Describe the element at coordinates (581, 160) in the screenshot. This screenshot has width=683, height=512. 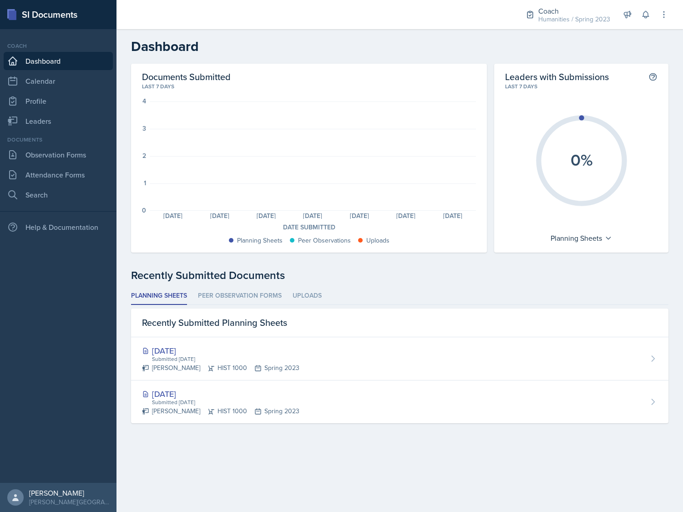
I see `text: 0%` at that location.